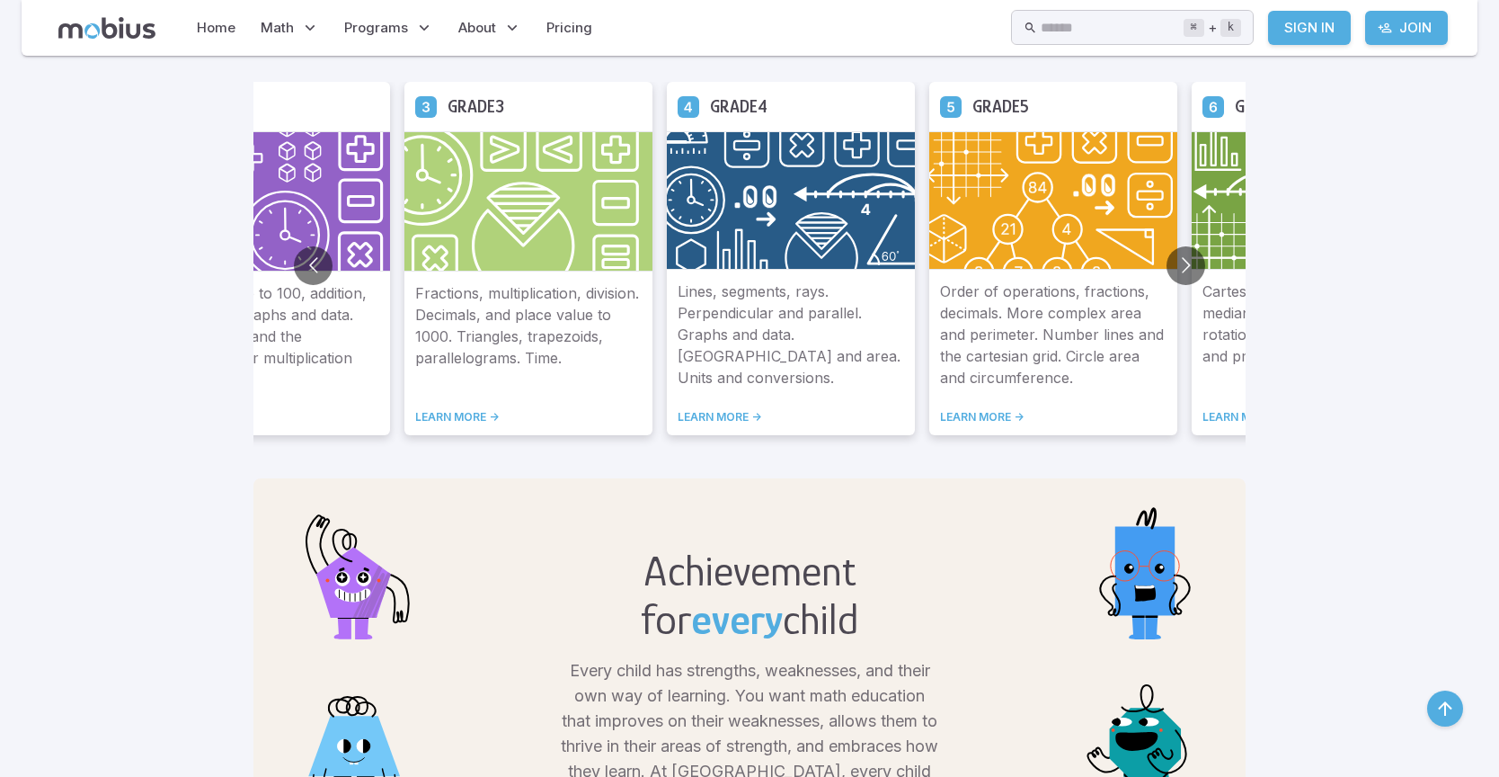 This screenshot has width=1499, height=777. I want to click on span: About, so click(477, 28).